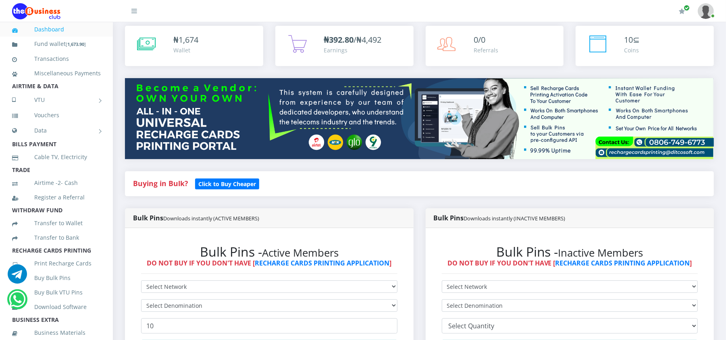  I want to click on div: Coins, so click(632, 50).